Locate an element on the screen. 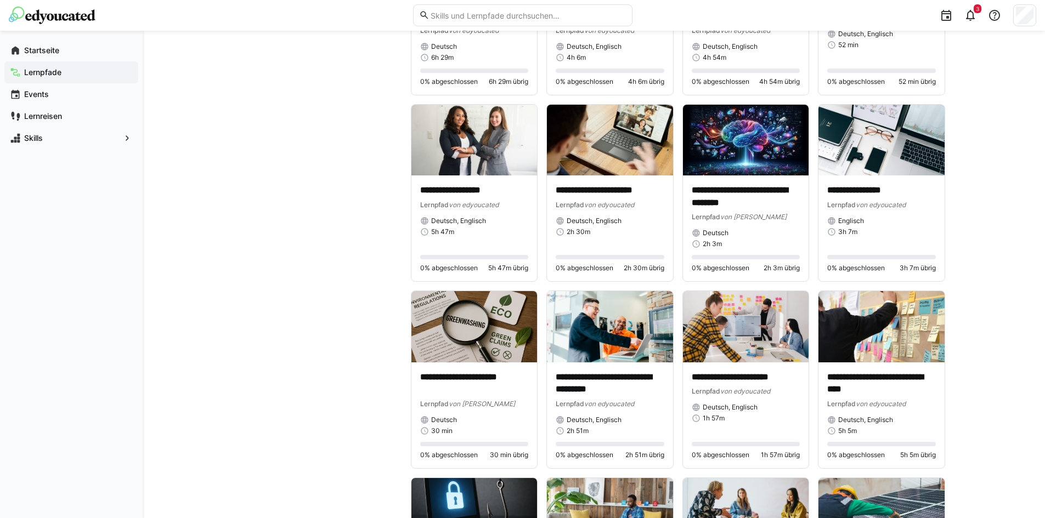 This screenshot has height=518, width=1045. span: 6h 29m übrig is located at coordinates (509, 82).